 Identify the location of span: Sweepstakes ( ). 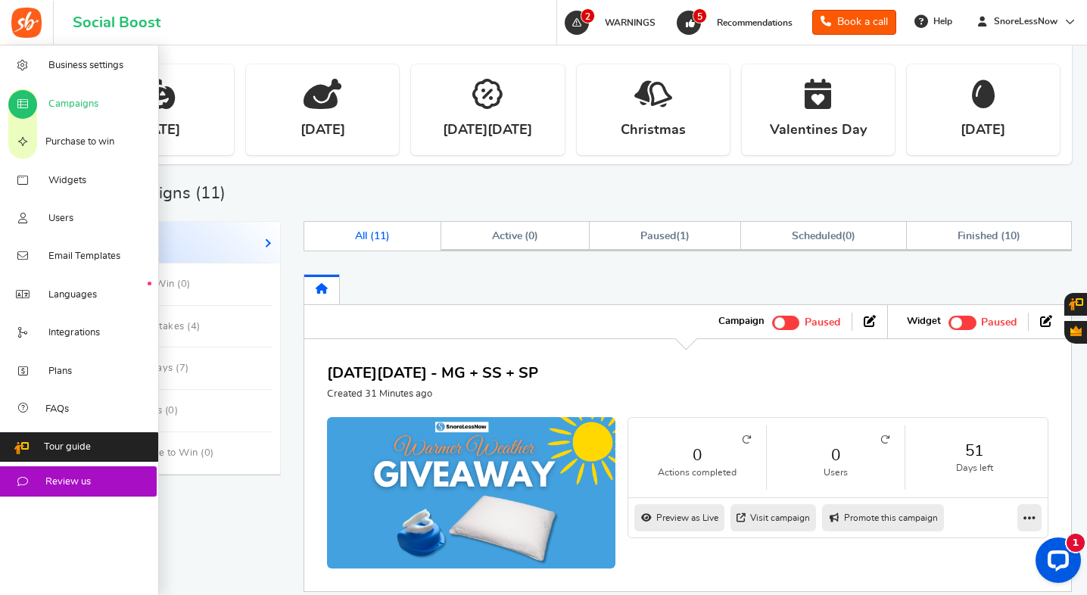
(160, 326).